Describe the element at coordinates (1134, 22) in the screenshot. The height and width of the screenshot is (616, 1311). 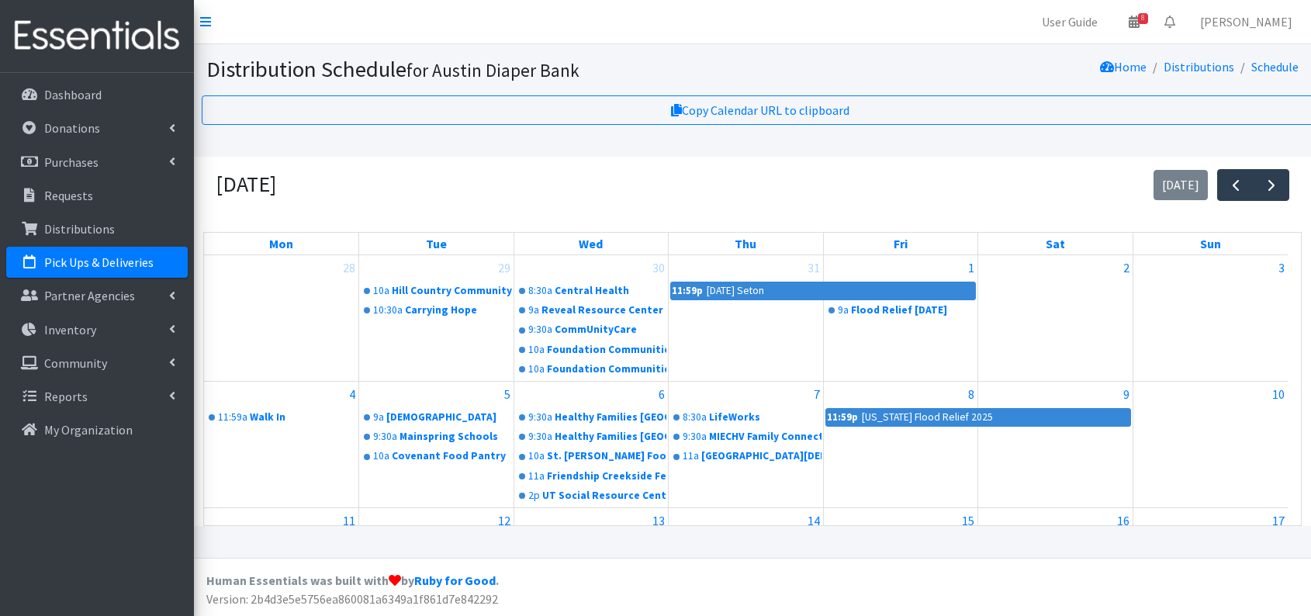
I see `a: 8` at that location.